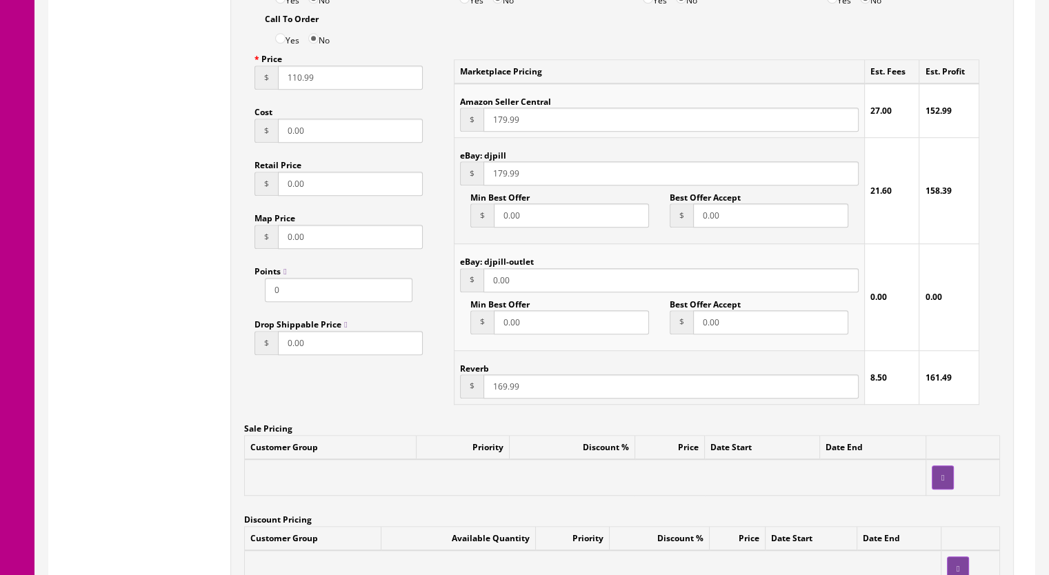 The image size is (1049, 575). Describe the element at coordinates (506, 99) in the screenshot. I see `label: Amazon Seller Central` at that location.